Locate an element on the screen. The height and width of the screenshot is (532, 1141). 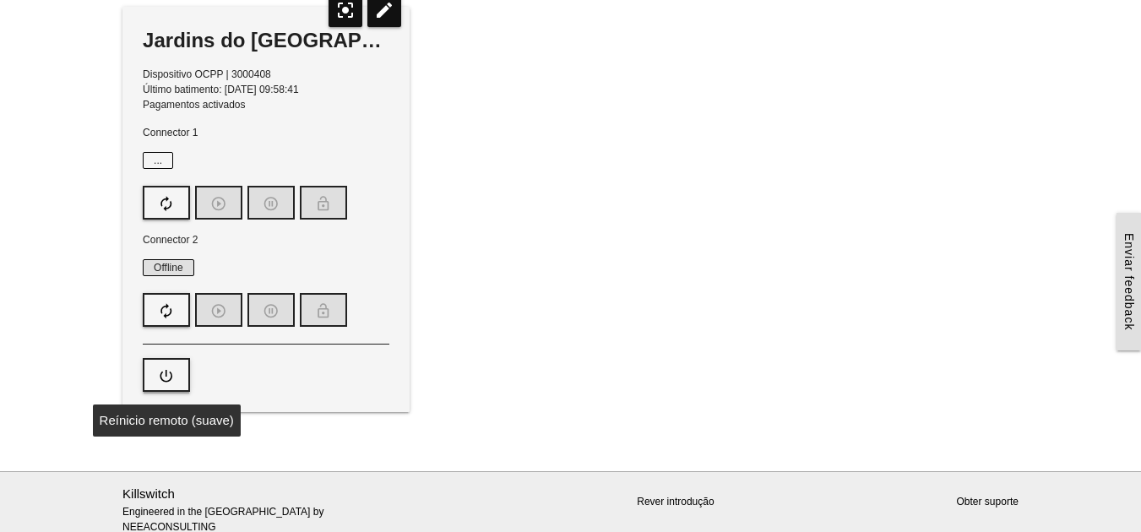
a: Obter suporte is located at coordinates (987, 502).